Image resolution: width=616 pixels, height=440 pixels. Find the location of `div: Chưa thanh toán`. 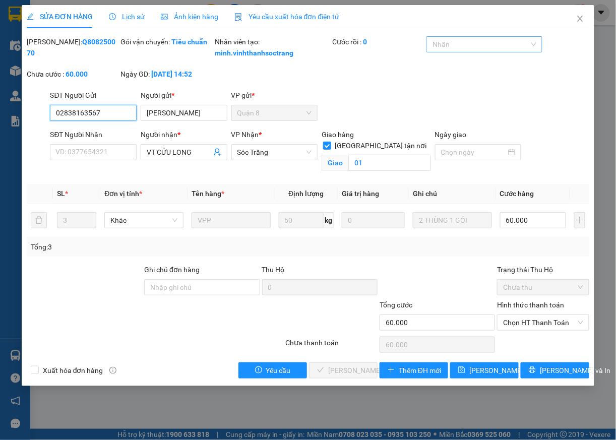

div: Chưa thanh toán is located at coordinates (331, 346).